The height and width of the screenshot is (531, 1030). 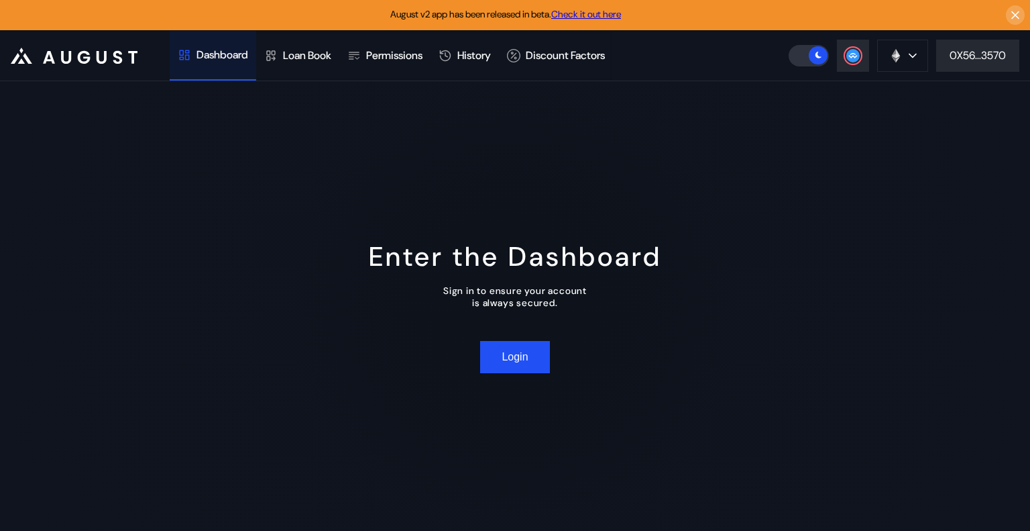 I want to click on a: History, so click(x=465, y=56).